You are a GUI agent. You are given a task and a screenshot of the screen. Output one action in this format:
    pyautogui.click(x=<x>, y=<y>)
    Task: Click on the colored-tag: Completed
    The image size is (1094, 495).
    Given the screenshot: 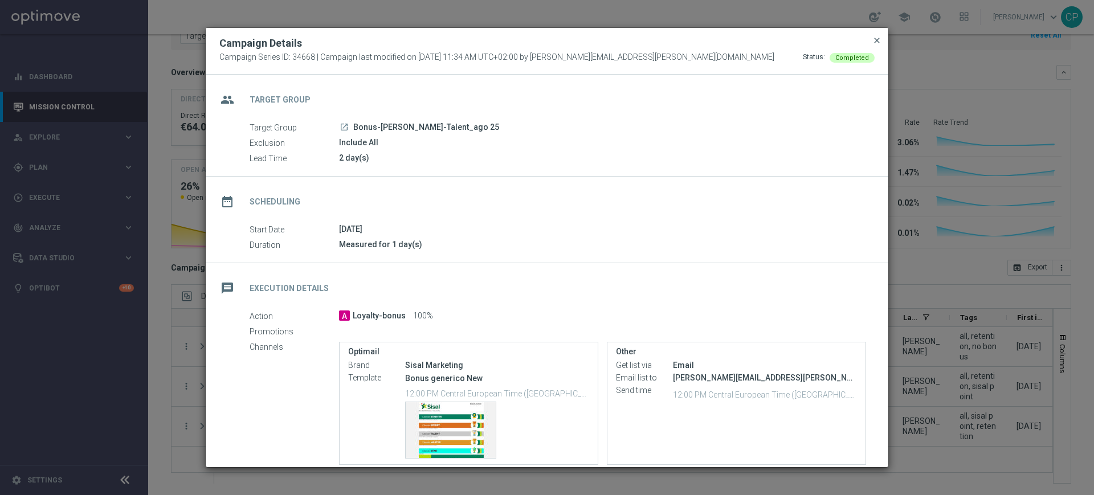 What is the action you would take?
    pyautogui.click(x=852, y=57)
    